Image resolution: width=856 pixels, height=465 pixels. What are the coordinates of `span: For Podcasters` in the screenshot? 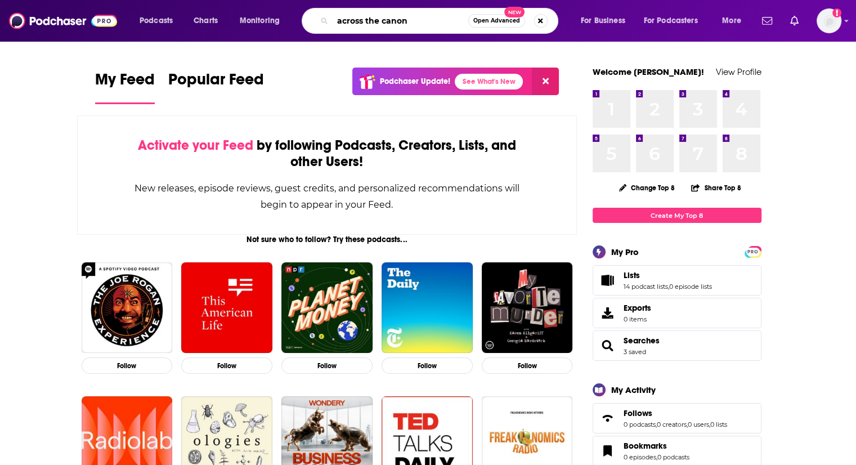 It's located at (671, 21).